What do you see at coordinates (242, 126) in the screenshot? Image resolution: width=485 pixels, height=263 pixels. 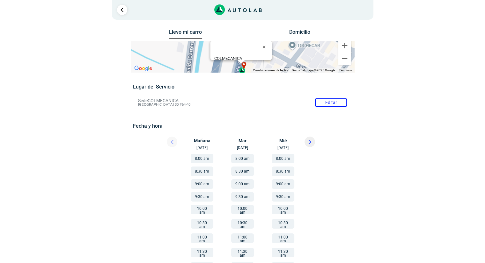 I see `h5: Fecha y hora` at bounding box center [242, 126].